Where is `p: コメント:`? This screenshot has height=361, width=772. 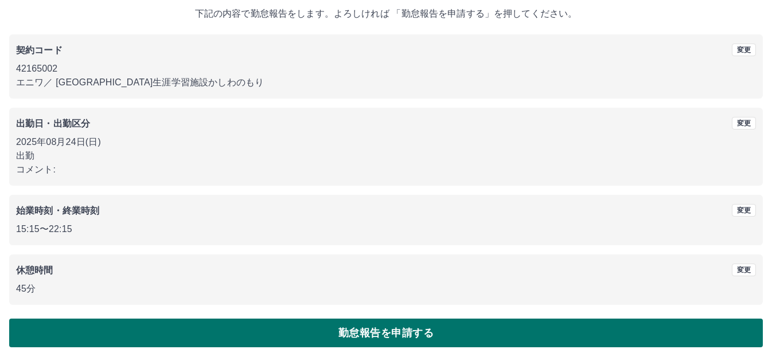
p: コメント: is located at coordinates (386, 170).